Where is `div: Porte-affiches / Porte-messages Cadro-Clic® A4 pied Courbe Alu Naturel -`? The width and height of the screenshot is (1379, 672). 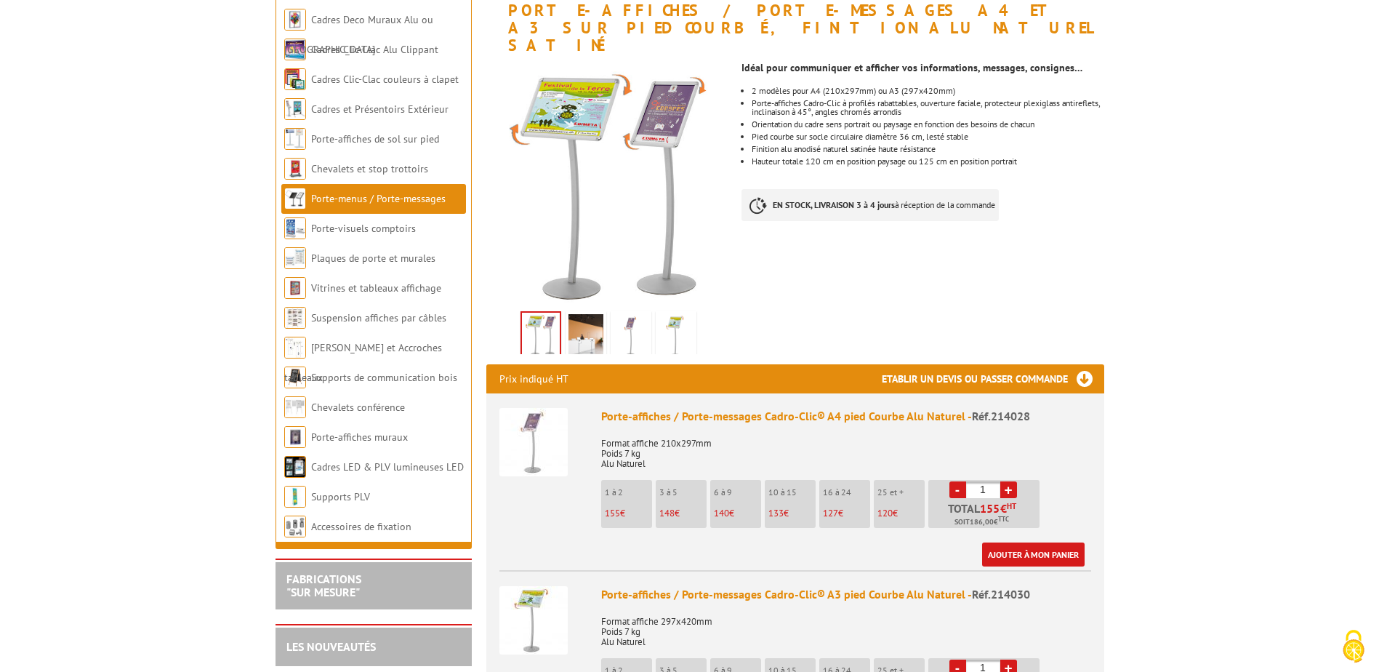
div: Porte-affiches / Porte-messages Cadro-Clic® A4 pied Courbe Alu Naturel - is located at coordinates (846, 416).